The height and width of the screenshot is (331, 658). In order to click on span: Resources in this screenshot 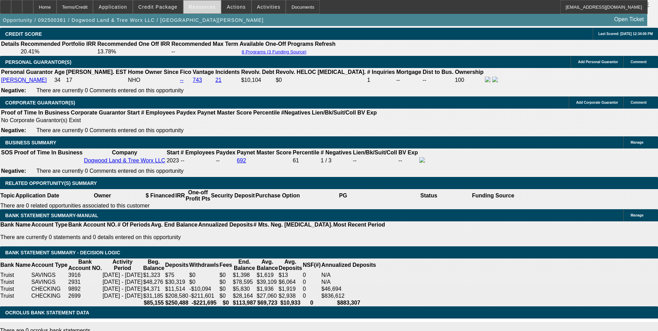, I will do `click(202, 7)`.